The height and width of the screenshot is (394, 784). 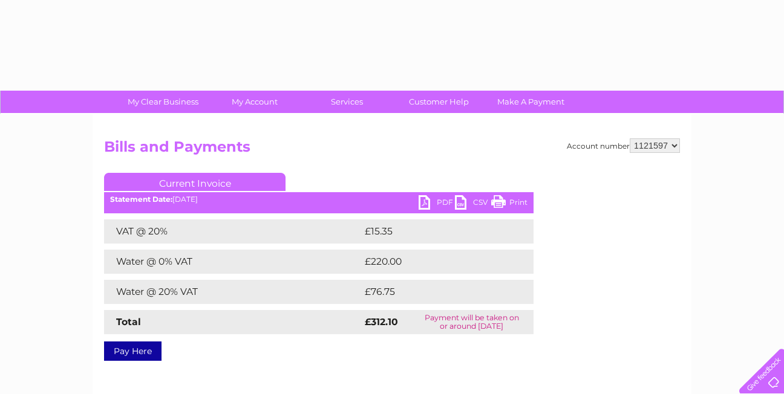 What do you see at coordinates (381, 322) in the screenshot?
I see `strong: £312.10` at bounding box center [381, 322].